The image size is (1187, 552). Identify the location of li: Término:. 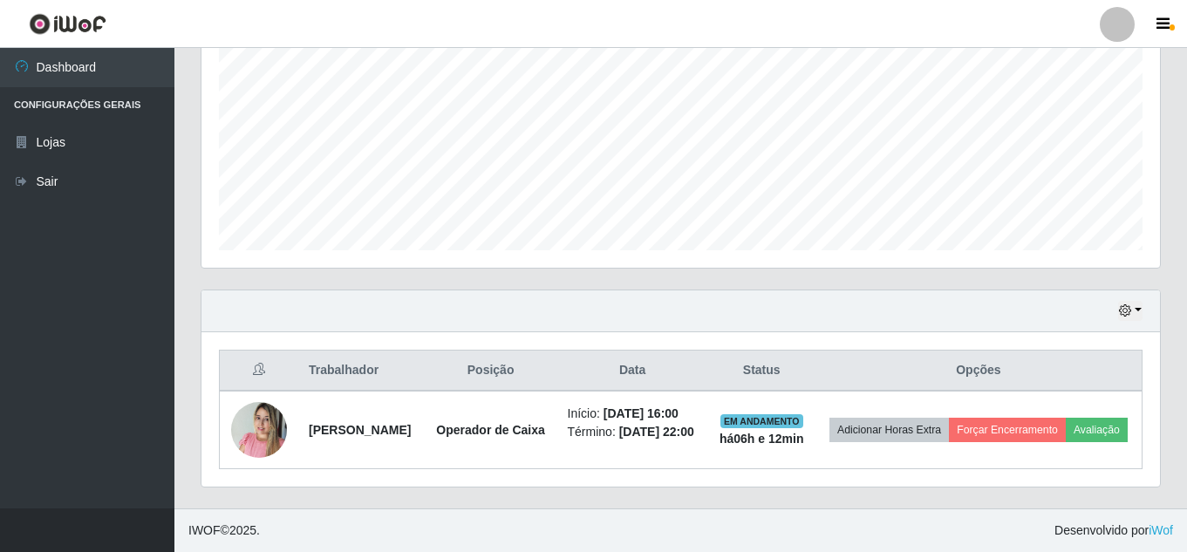
(632, 432).